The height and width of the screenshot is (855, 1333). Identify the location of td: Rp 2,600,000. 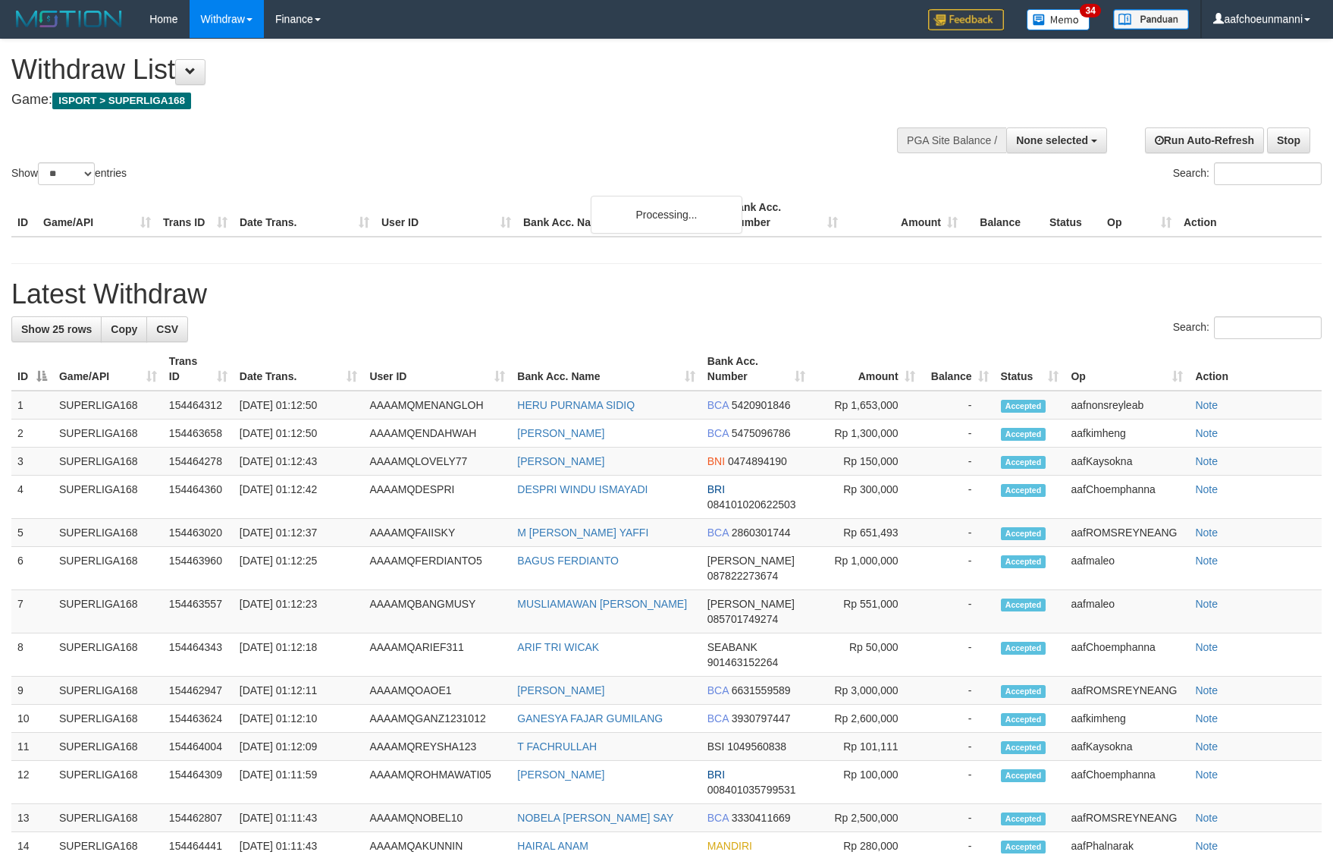
(866, 718).